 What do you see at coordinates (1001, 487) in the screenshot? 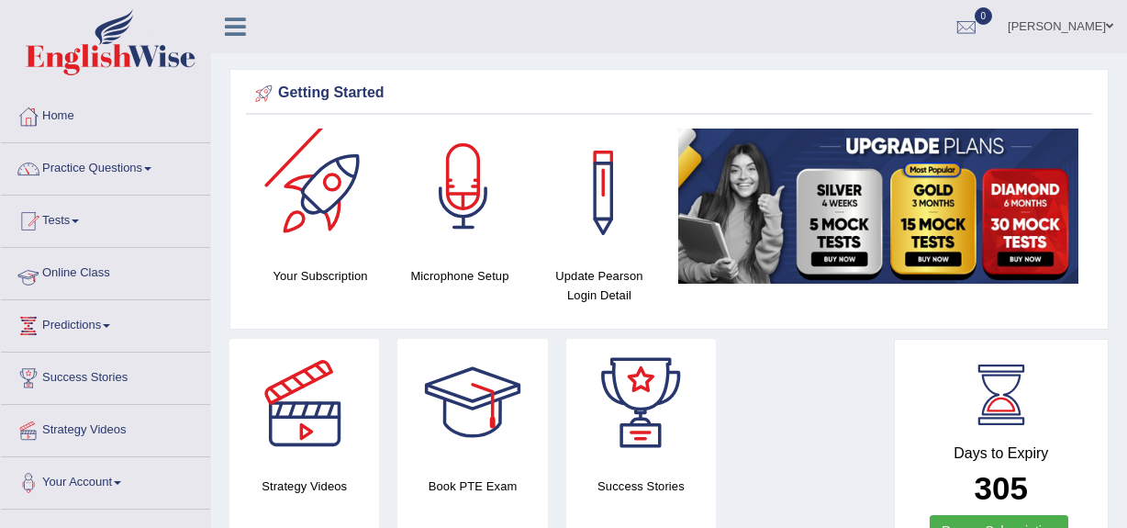
I see `b: 305` at bounding box center [1001, 487].